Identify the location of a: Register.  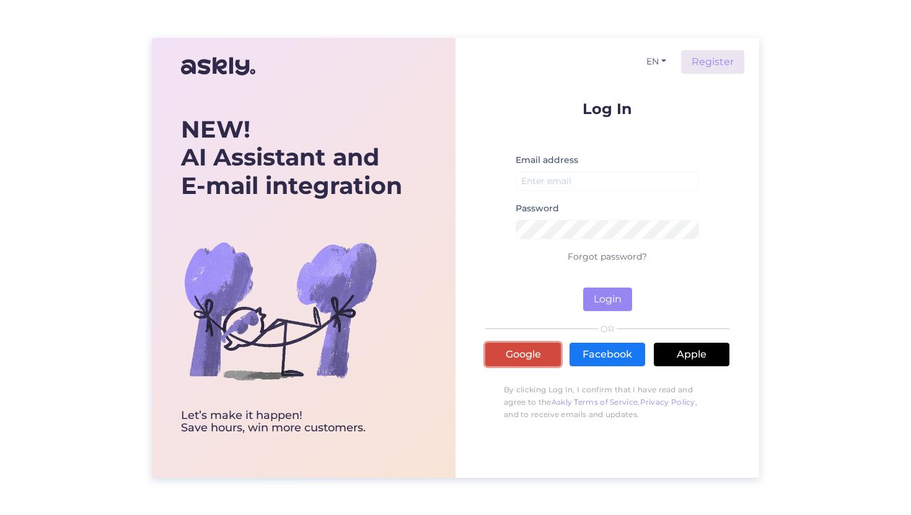
(713, 62).